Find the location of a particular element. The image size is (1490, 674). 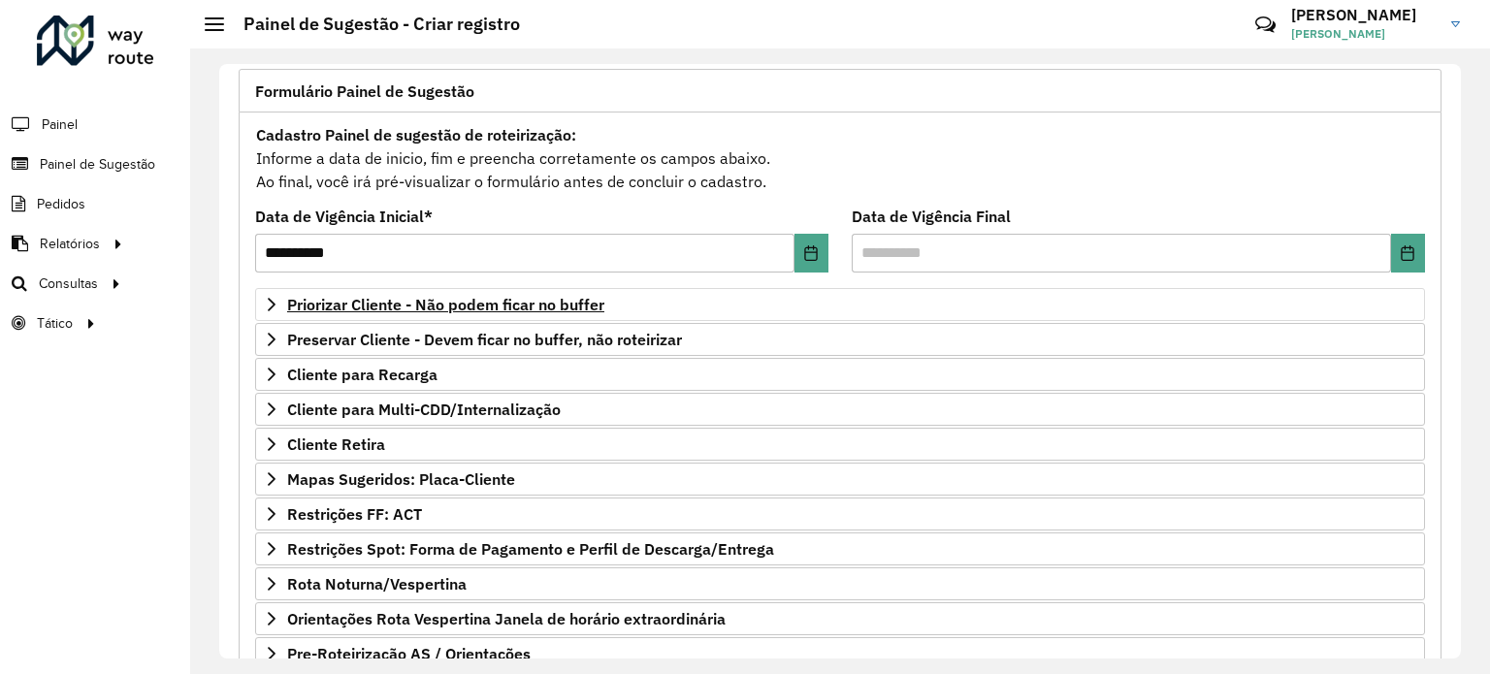

span: Priorizar Cliente - Não podem ficar no buffer is located at coordinates (445, 305).